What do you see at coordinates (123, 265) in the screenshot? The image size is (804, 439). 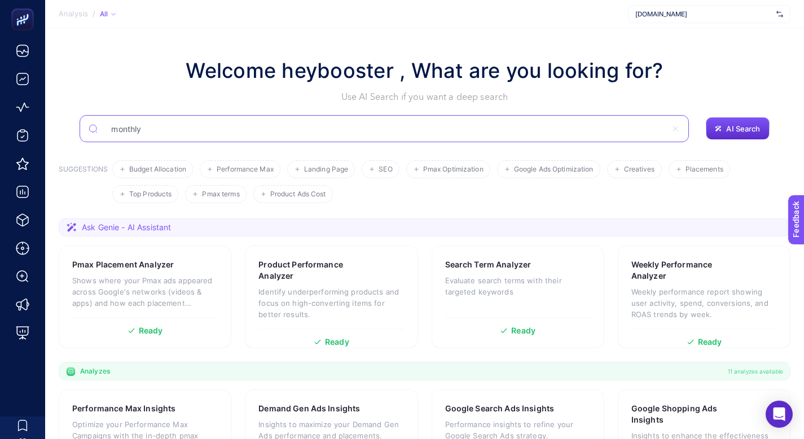 I see `h3: Pmax Placement Analyzer` at bounding box center [123, 265].